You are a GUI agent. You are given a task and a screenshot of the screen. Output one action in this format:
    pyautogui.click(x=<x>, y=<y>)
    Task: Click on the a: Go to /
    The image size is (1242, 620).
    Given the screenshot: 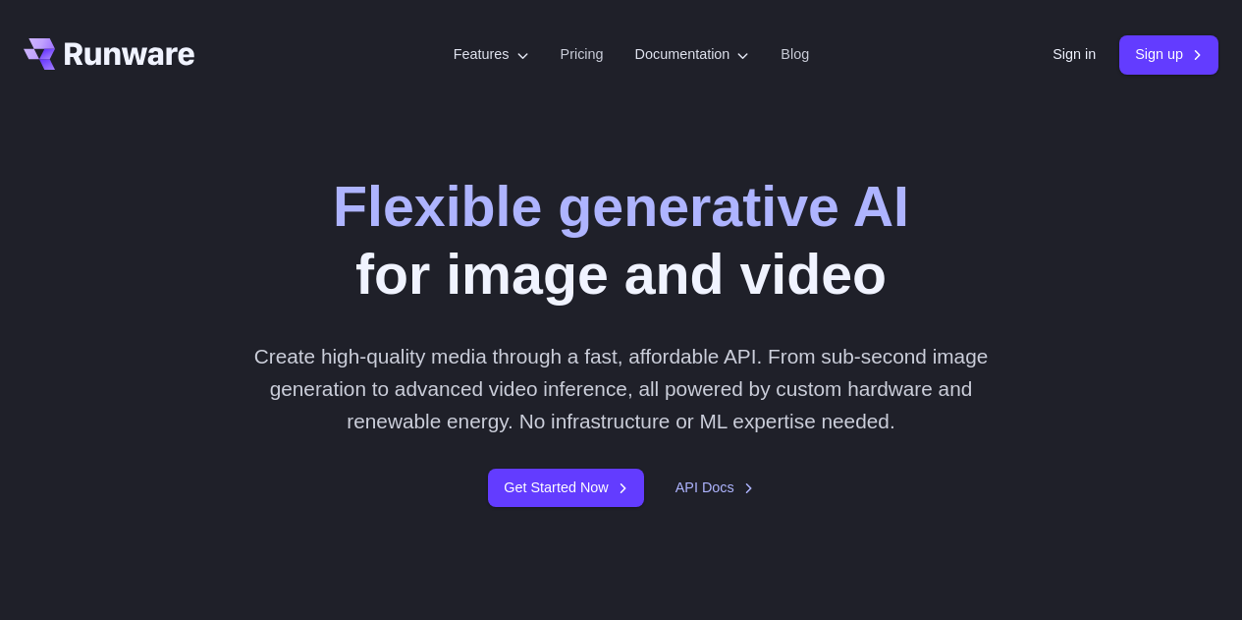 What is the action you would take?
    pyautogui.click(x=109, y=54)
    